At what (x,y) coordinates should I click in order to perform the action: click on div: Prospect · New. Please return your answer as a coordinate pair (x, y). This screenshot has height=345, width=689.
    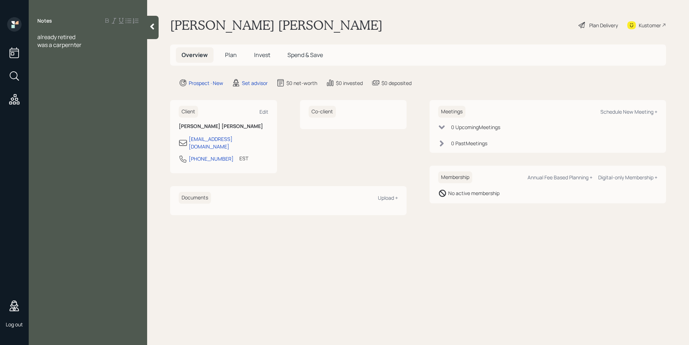
    Looking at the image, I should click on (206, 83).